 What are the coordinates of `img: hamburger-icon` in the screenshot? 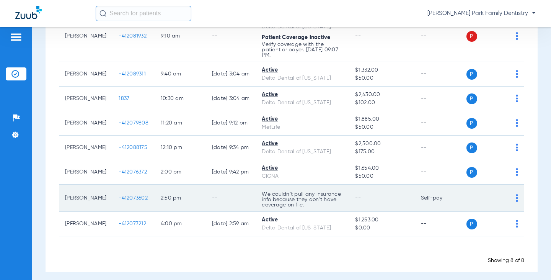 It's located at (16, 37).